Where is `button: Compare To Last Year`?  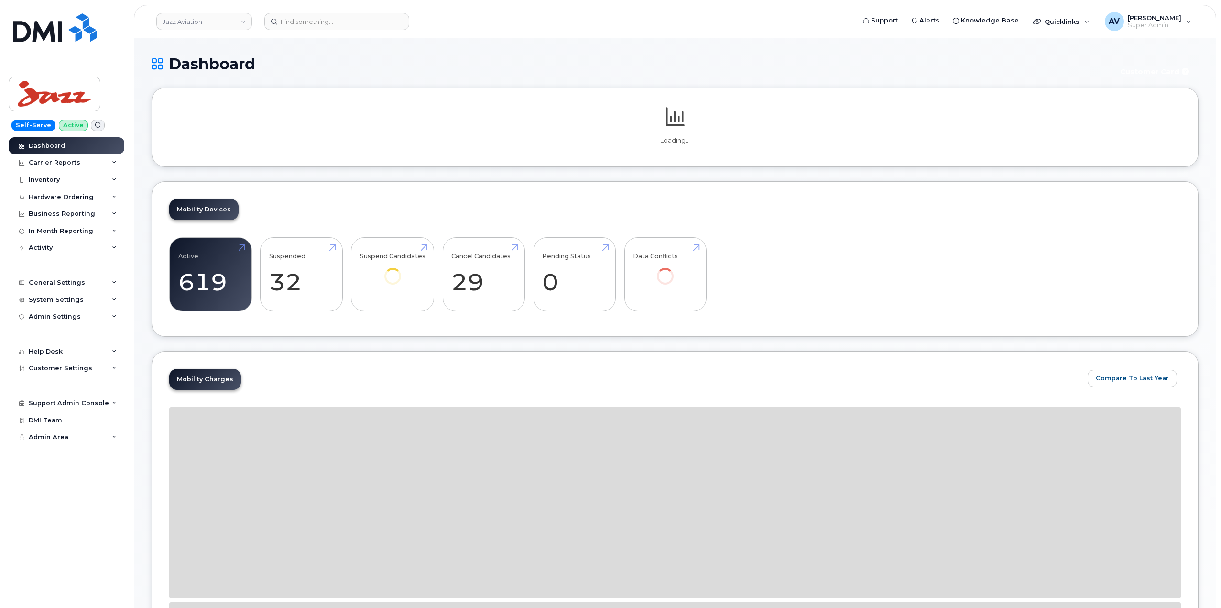
button: Compare To Last Year is located at coordinates (1132, 378).